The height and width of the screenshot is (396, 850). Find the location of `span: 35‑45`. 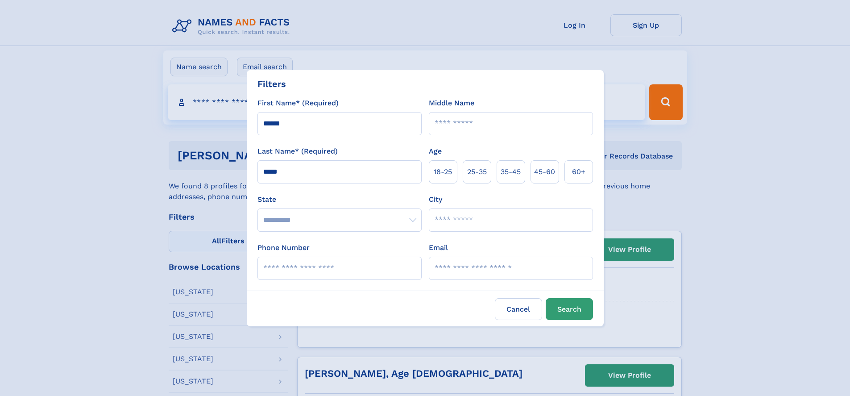

span: 35‑45 is located at coordinates (510, 172).